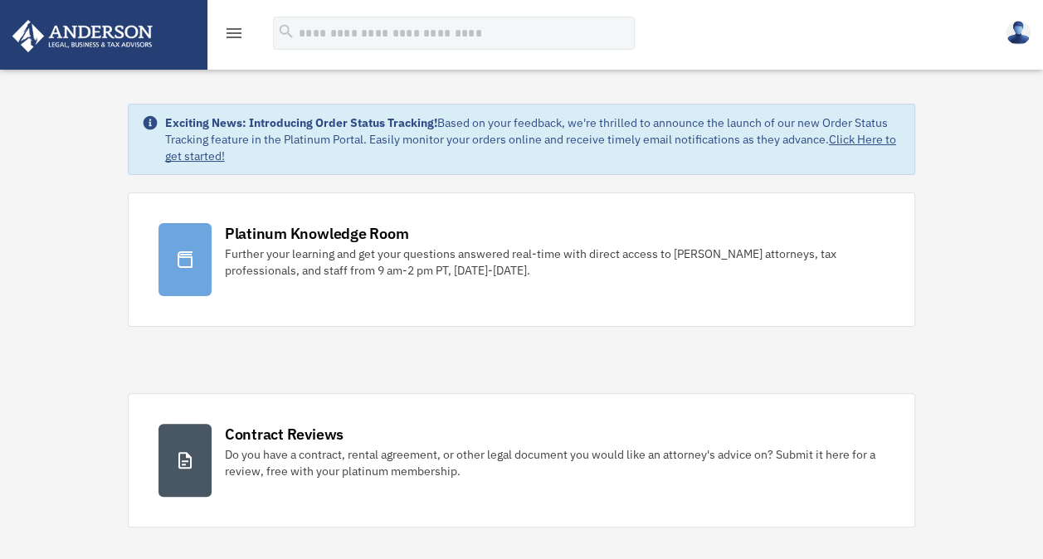 The image size is (1043, 559). What do you see at coordinates (317, 233) in the screenshot?
I see `div: Platinum Knowledge Room` at bounding box center [317, 233].